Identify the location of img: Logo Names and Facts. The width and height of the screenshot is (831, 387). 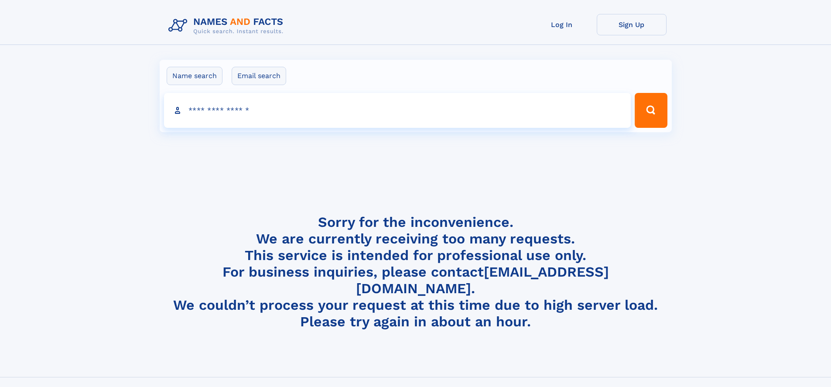
(228, 26).